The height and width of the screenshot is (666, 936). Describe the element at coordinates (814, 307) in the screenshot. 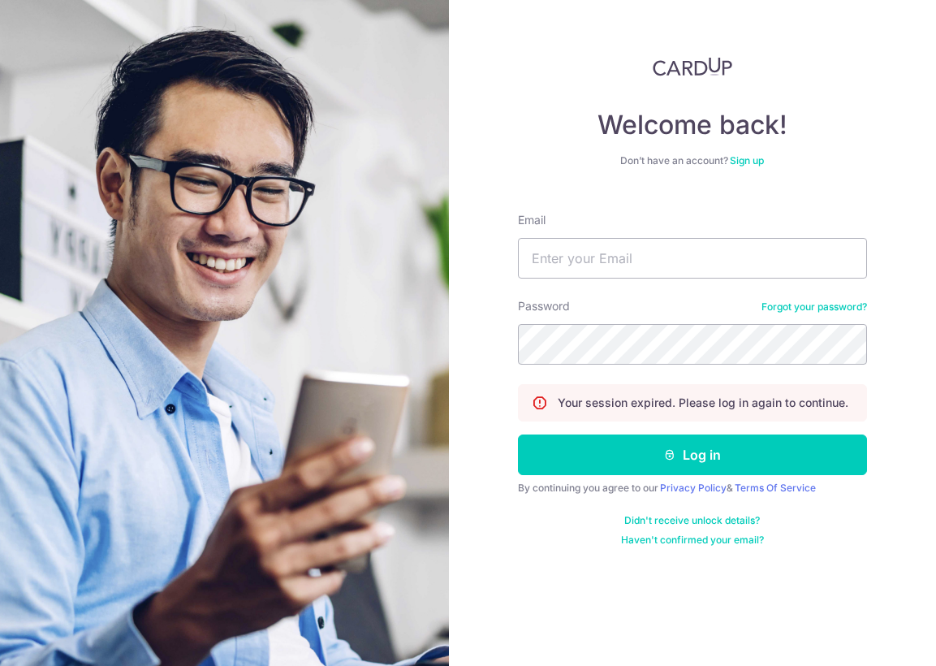

I see `a: Forgot your password?` at that location.